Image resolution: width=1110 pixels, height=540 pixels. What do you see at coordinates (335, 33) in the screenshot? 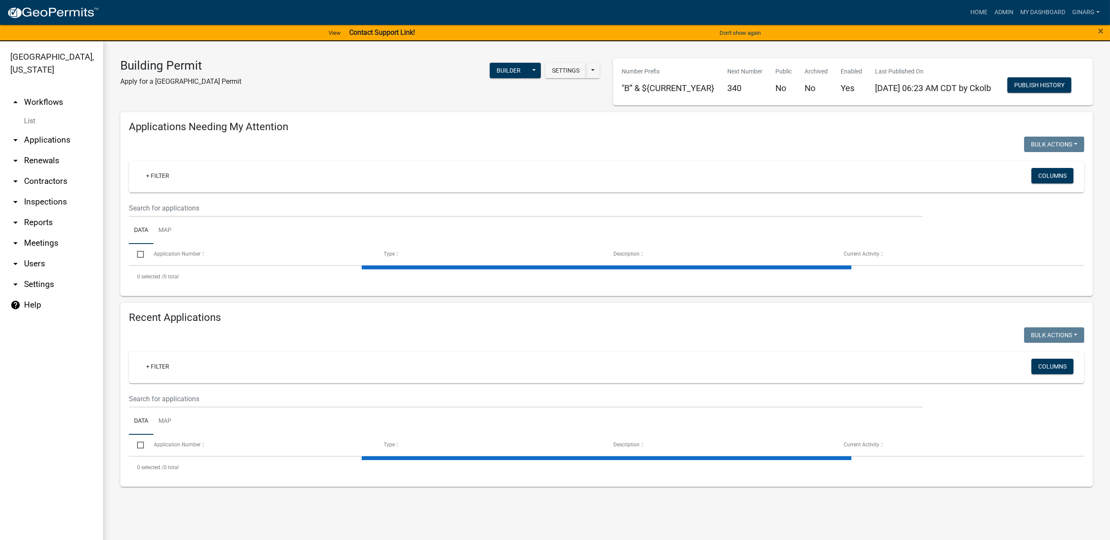
I see `a: View` at bounding box center [335, 33].